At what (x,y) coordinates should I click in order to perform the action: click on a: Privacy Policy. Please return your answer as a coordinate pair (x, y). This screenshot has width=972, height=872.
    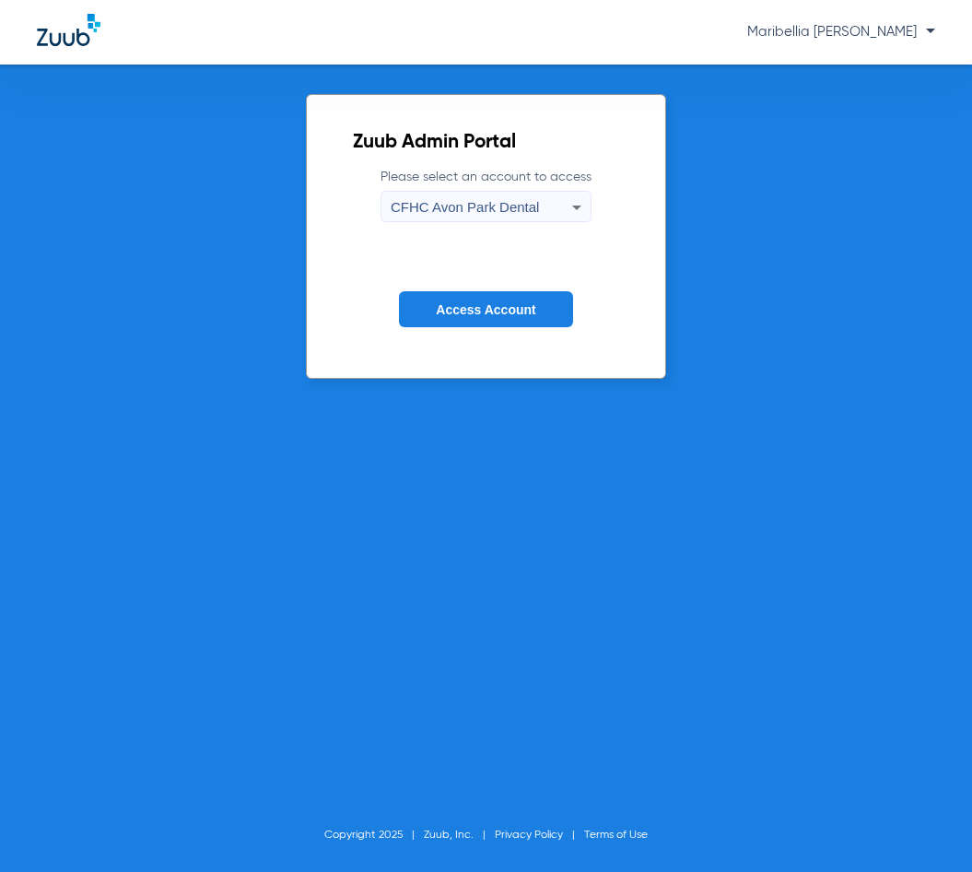
    Looking at the image, I should click on (529, 835).